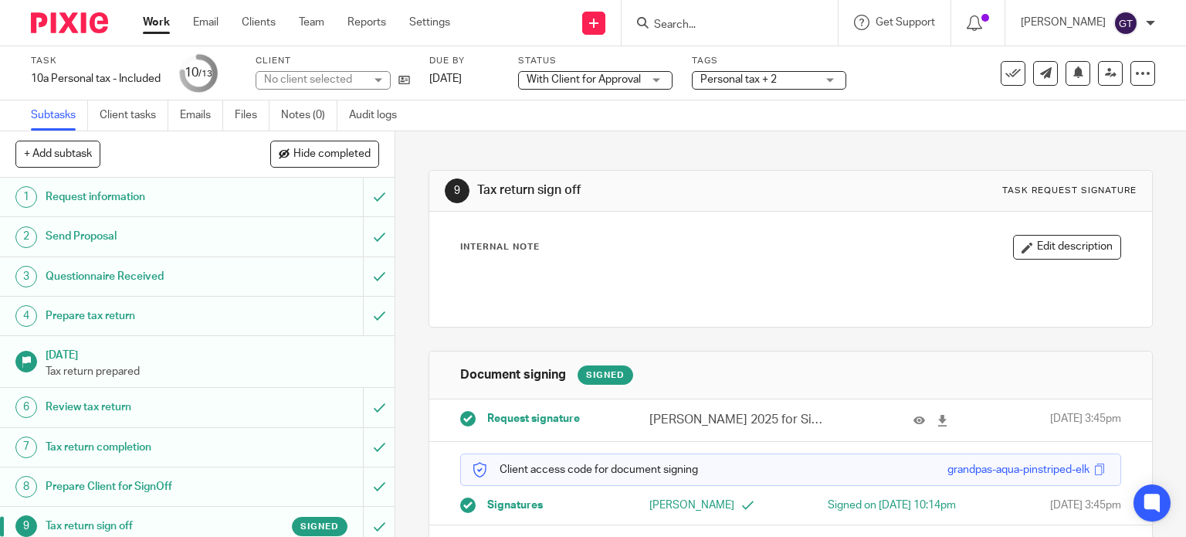  Describe the element at coordinates (146, 276) in the screenshot. I see `h1: Questionnaire Received` at that location.